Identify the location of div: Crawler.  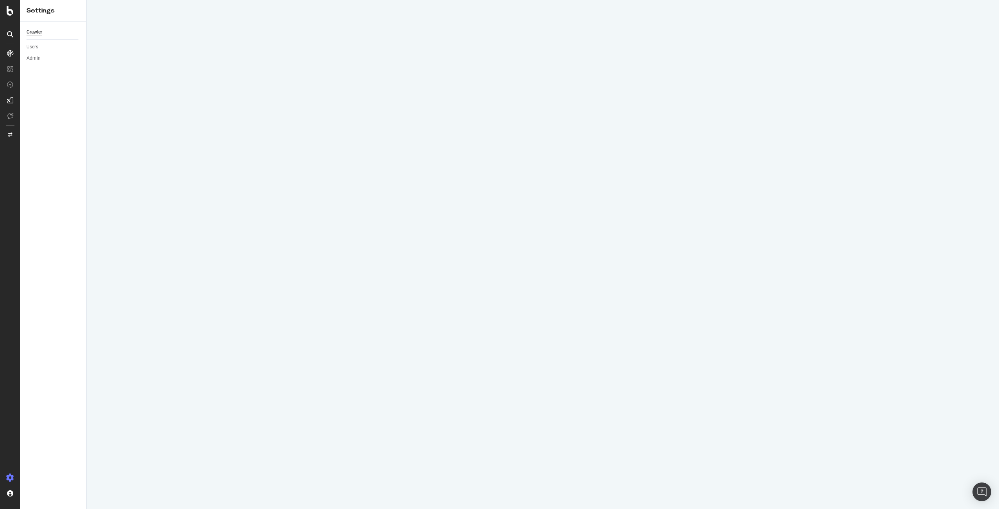
(34, 32).